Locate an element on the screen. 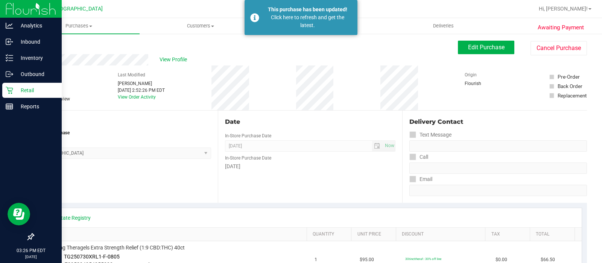 Image resolution: width=602 pixels, height=263 pixels. a: Total is located at coordinates (553, 234).